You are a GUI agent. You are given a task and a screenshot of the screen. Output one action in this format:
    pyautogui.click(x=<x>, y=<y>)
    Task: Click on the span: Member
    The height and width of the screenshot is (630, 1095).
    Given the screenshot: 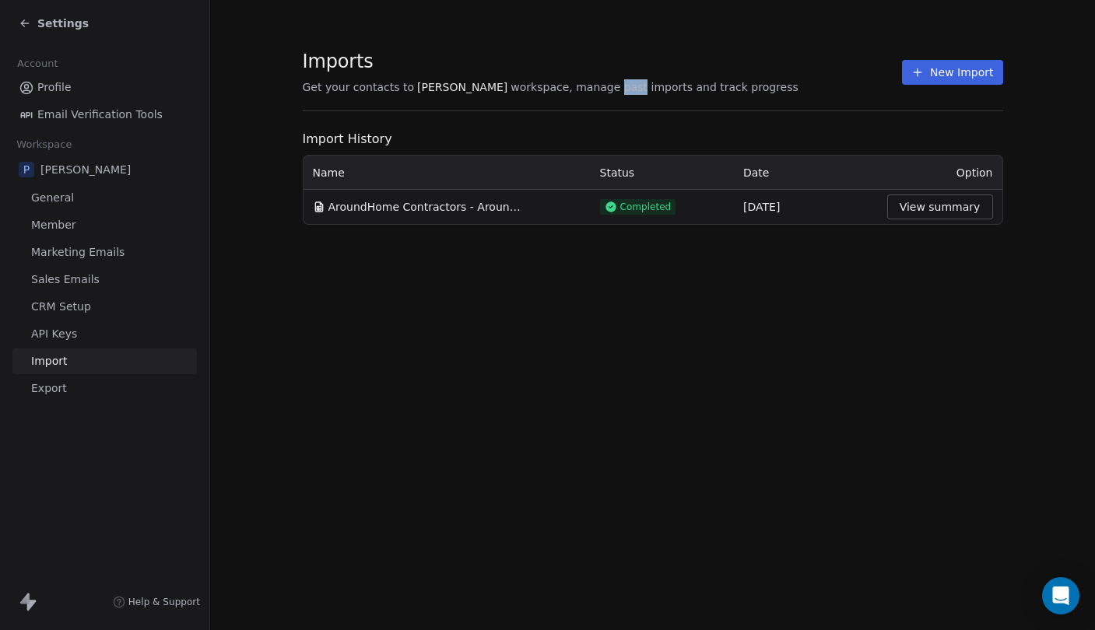 What is the action you would take?
    pyautogui.click(x=54, y=225)
    